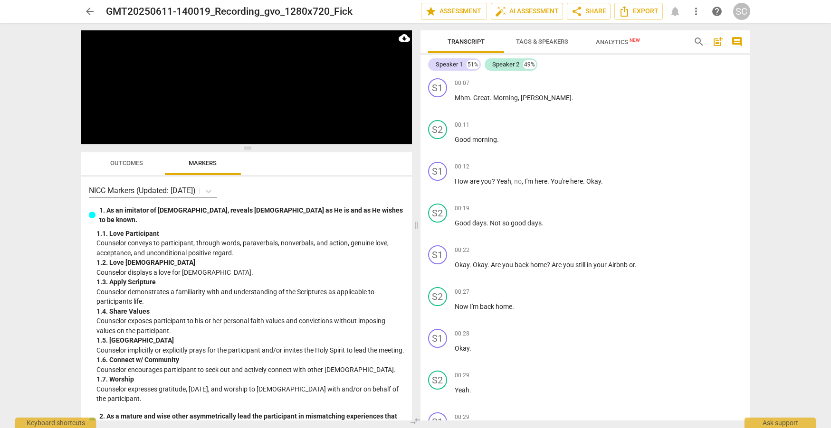 This screenshot has height=428, width=831. What do you see at coordinates (638, 11) in the screenshot?
I see `button: Export` at bounding box center [638, 11].